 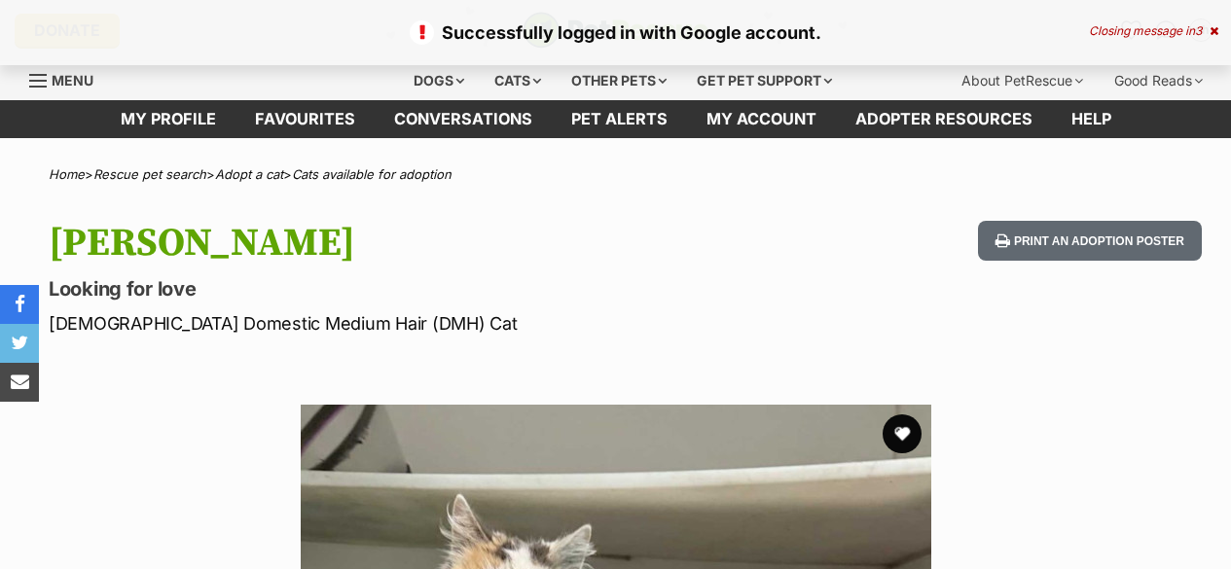 What do you see at coordinates (1091, 119) in the screenshot?
I see `a: Help` at bounding box center [1091, 119].